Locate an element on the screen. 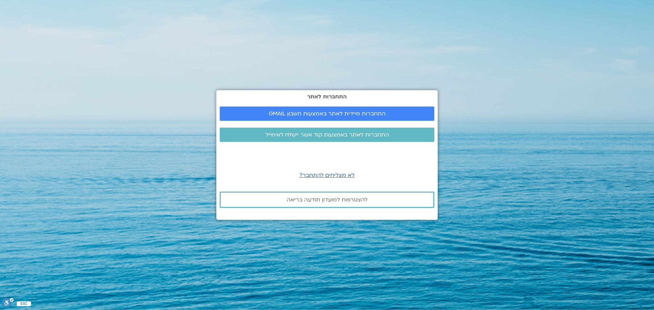  h2: התחברות לאתר is located at coordinates (327, 97).